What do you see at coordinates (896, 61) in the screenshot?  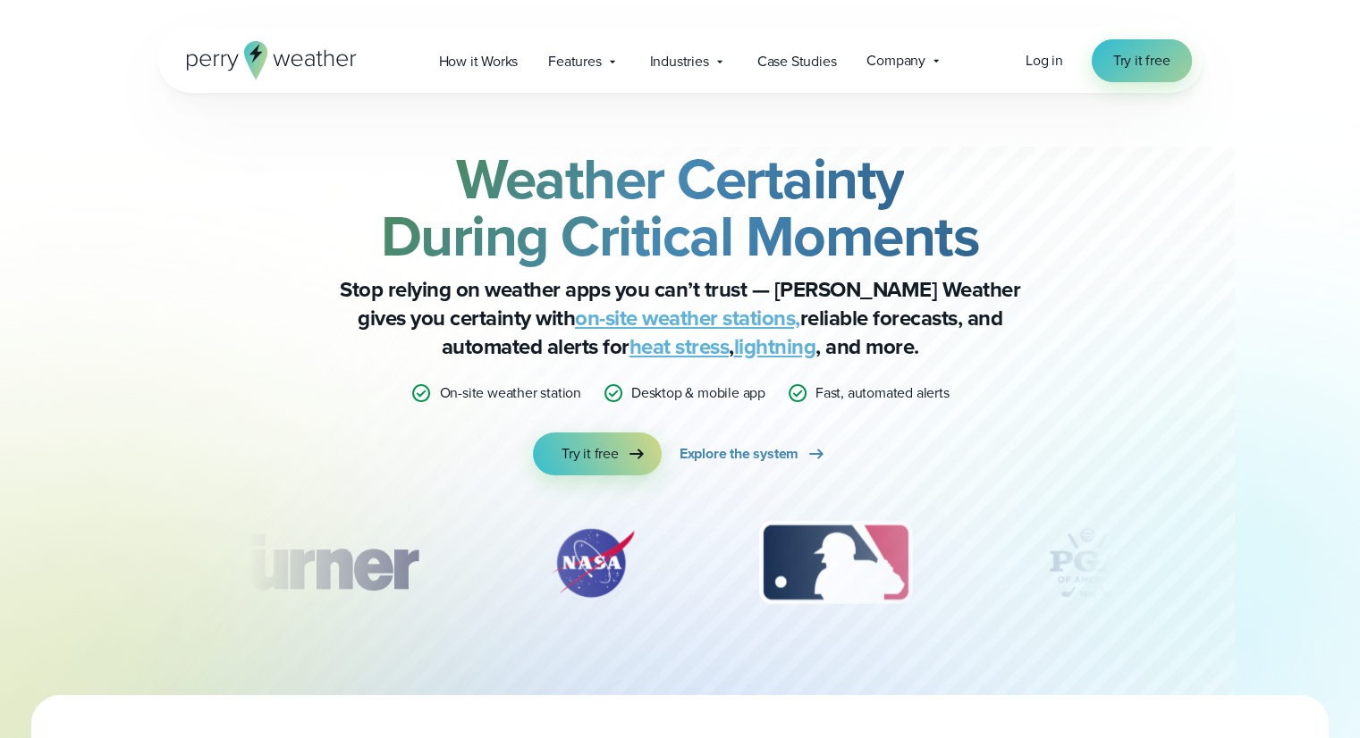 I see `span: Company` at bounding box center [896, 61].